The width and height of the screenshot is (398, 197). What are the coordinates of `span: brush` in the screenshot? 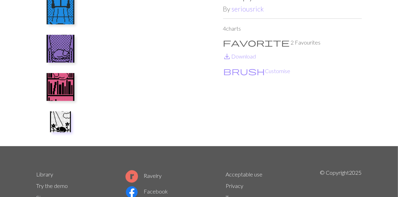 It's located at (244, 71).